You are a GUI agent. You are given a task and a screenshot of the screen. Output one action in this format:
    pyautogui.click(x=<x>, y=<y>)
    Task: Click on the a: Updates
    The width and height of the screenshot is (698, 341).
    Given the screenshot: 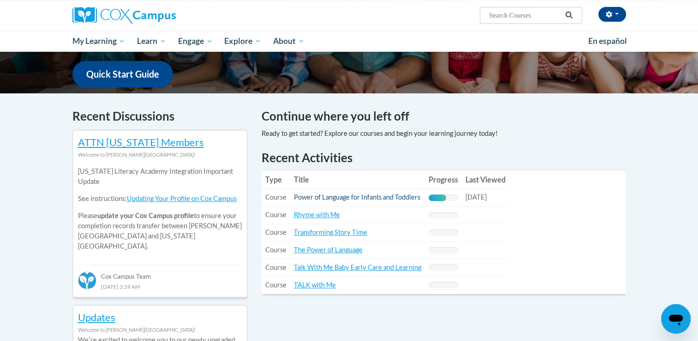 What is the action you would take?
    pyautogui.click(x=96, y=317)
    